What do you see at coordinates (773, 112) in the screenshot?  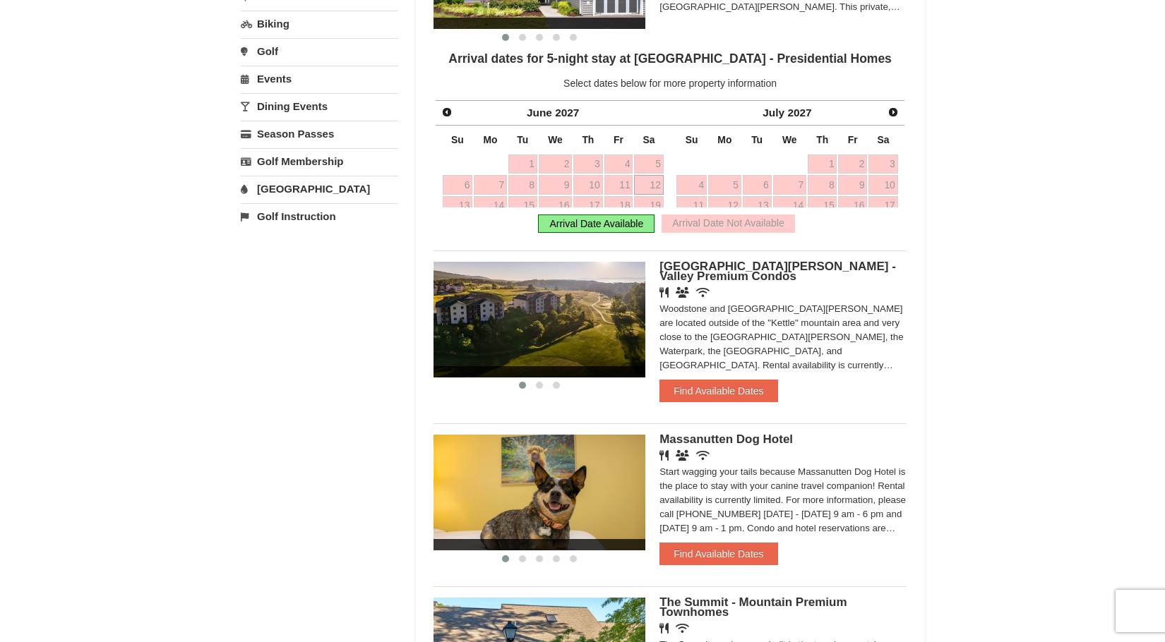 I see `span: July` at bounding box center [773, 112].